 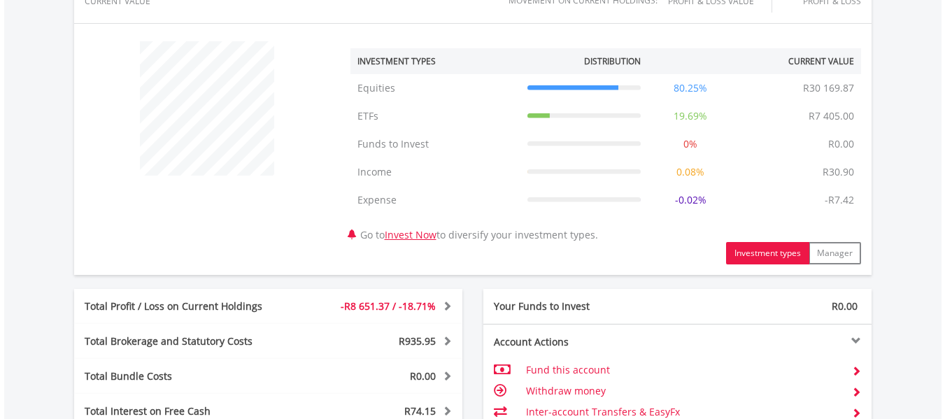 I want to click on span: R935.95, so click(x=417, y=341).